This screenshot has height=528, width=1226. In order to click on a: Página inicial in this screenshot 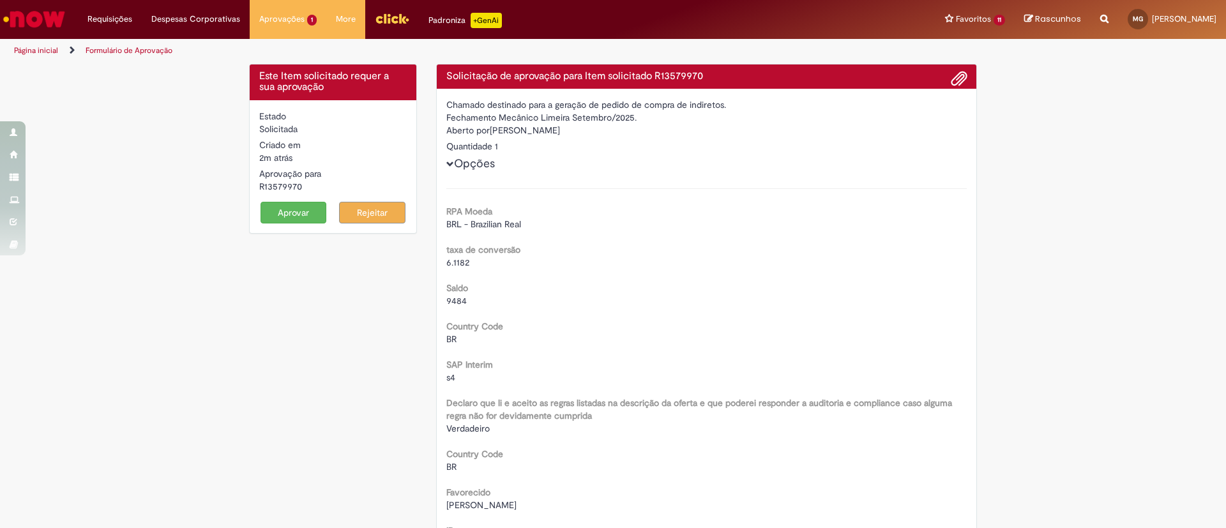, I will do `click(36, 50)`.